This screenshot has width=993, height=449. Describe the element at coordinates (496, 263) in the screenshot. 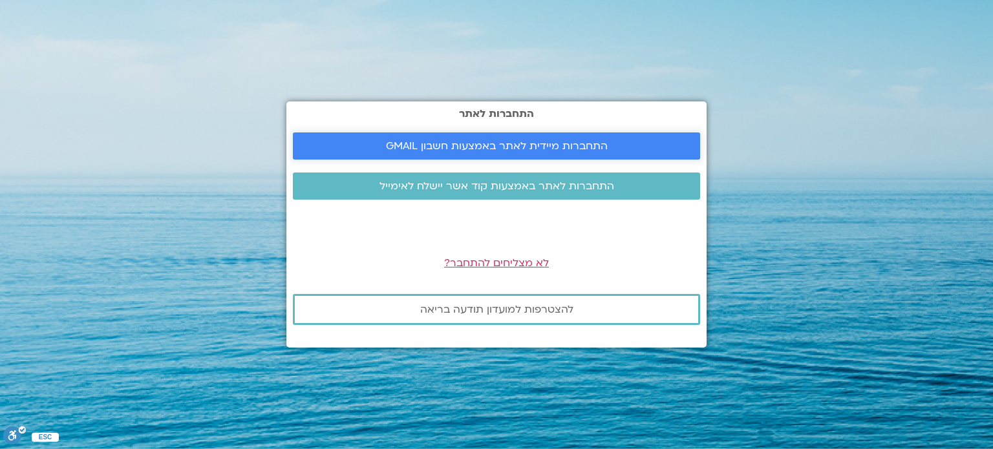

I see `a: לא מצליחים להתחבר?` at that location.